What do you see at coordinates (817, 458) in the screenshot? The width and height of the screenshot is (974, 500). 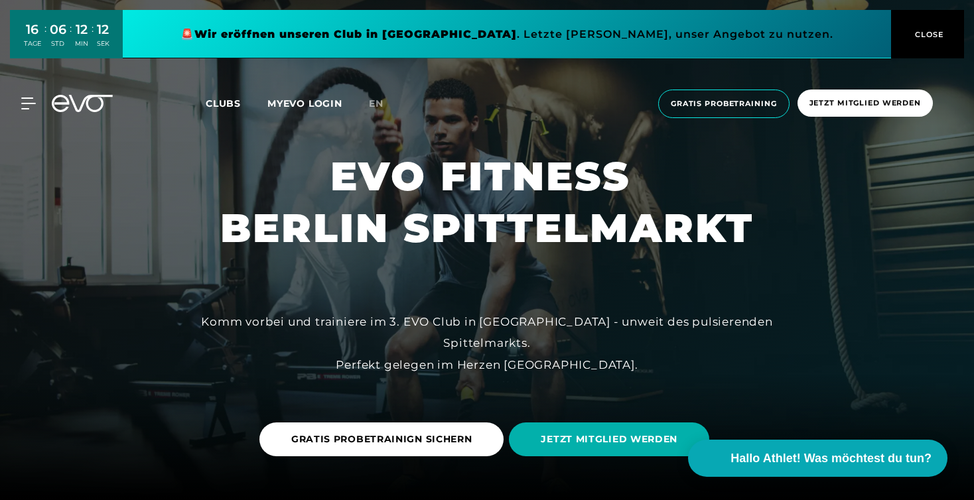 I see `button: Hallo Athlet! Was möchtest du tun?` at bounding box center [817, 458].